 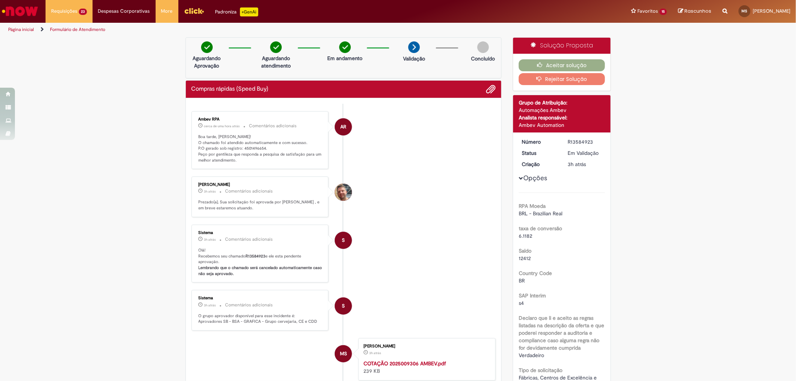 I want to click on ul: Trilhas de página, so click(x=265, y=29).